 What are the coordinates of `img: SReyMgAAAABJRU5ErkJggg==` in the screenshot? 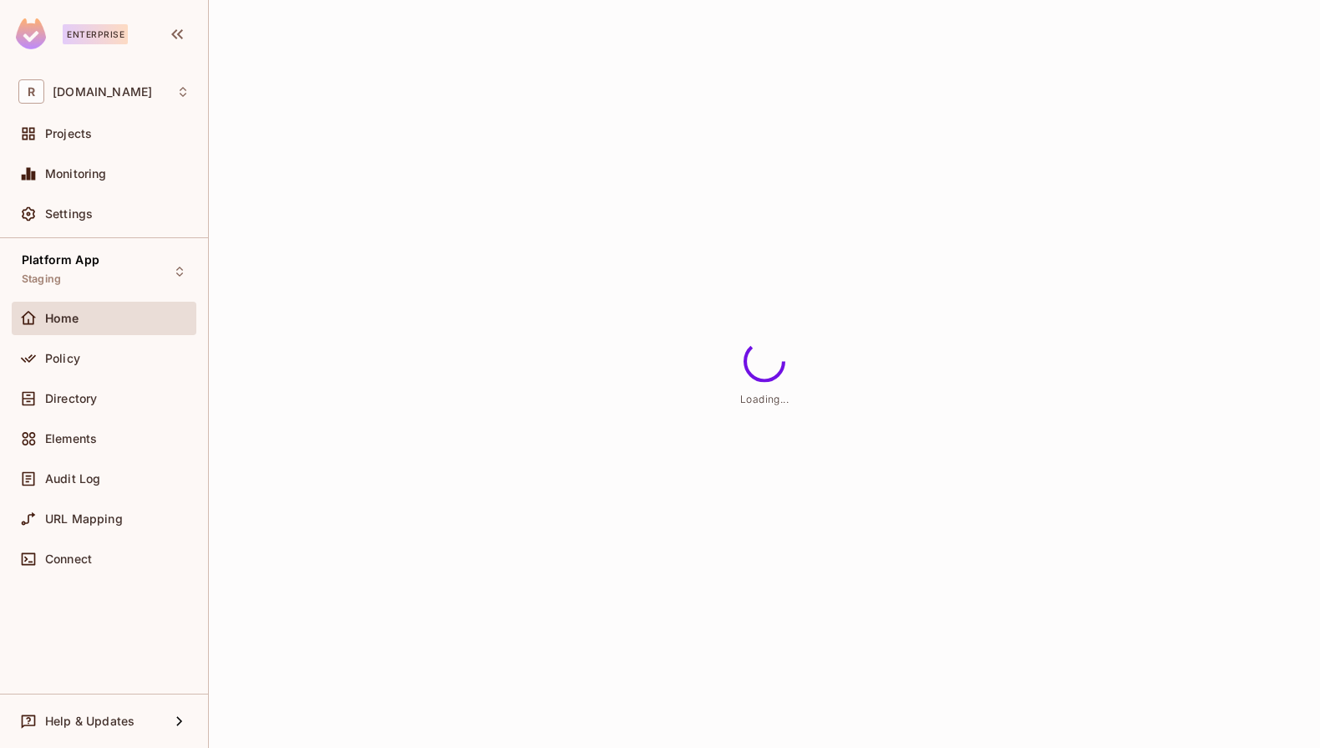 It's located at (31, 33).